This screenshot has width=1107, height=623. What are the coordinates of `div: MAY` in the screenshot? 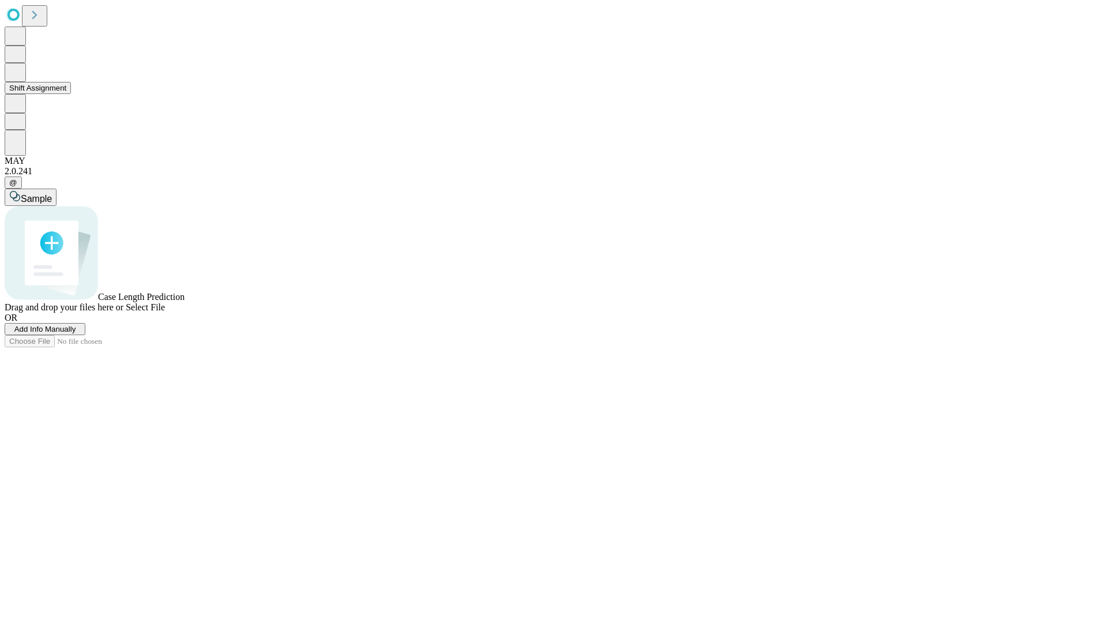 It's located at (553, 161).